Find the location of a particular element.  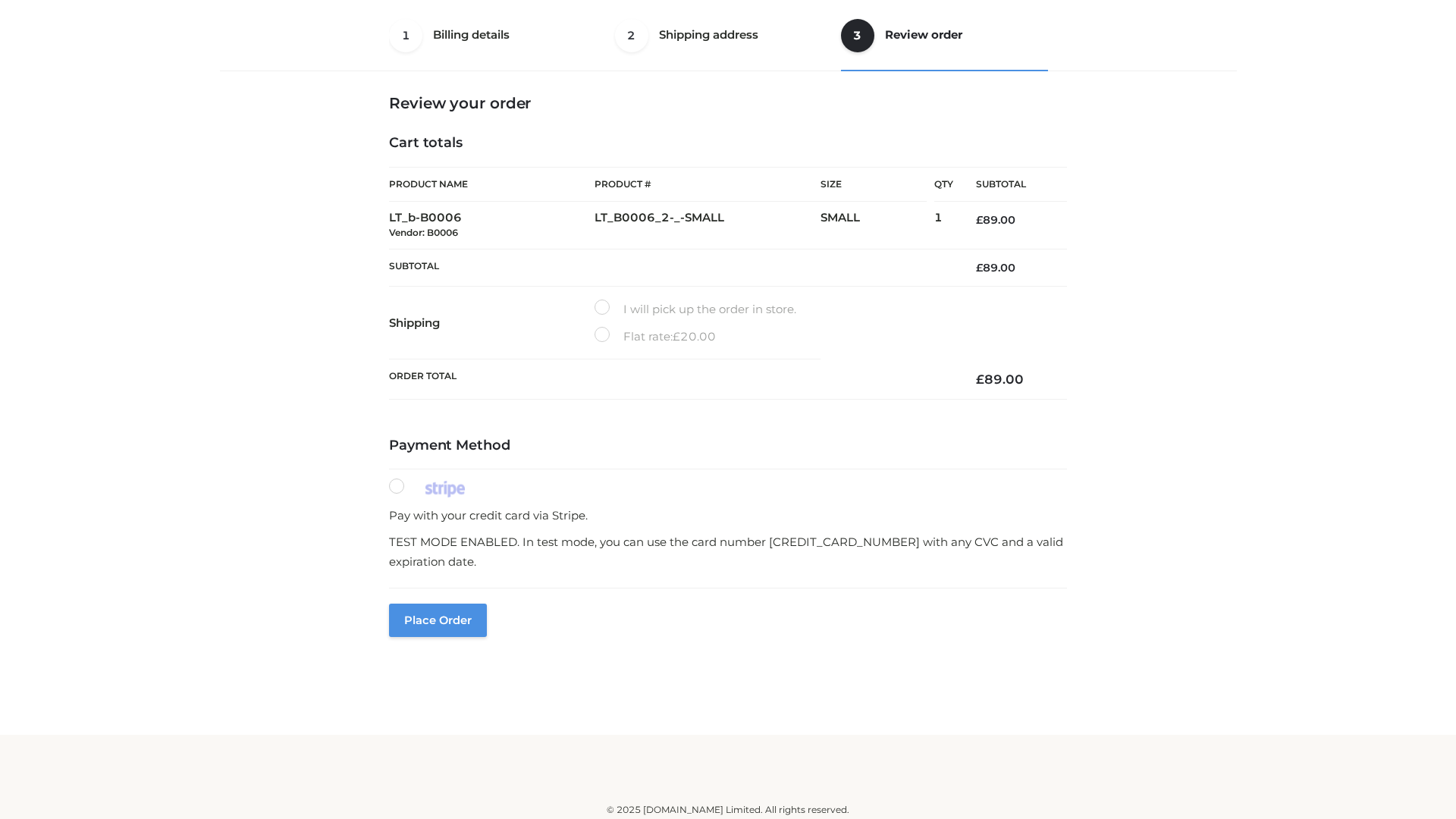

th: Product # is located at coordinates (708, 184).